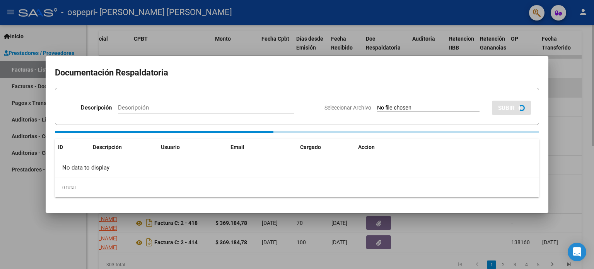  Describe the element at coordinates (107, 147) in the screenshot. I see `span: Descripción` at that location.